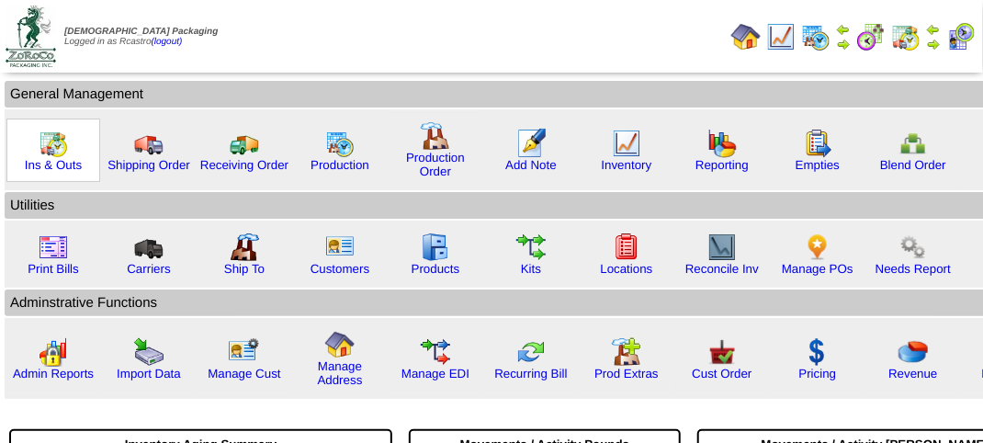 The height and width of the screenshot is (443, 983). Describe the element at coordinates (913, 164) in the screenshot. I see `a: Blend Order` at that location.